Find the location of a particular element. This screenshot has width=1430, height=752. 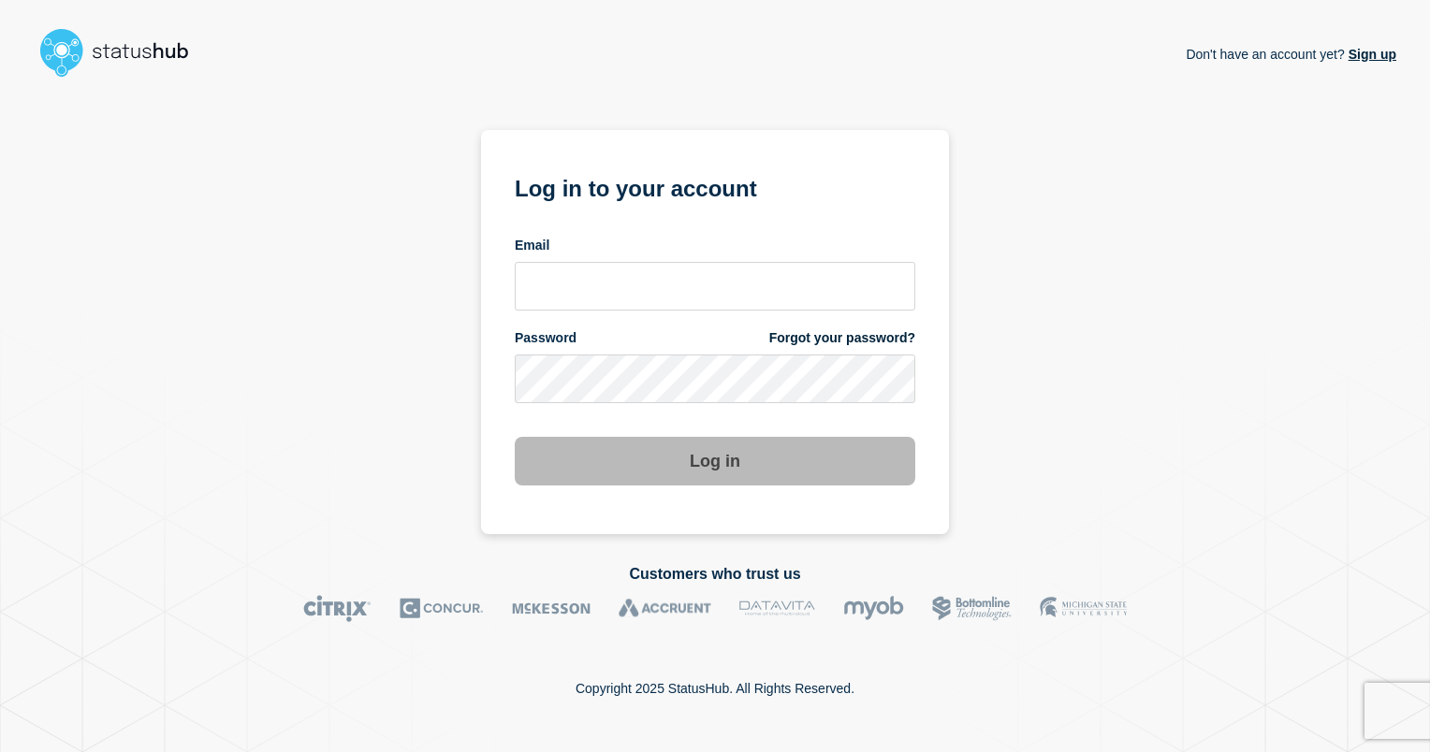

span: Password is located at coordinates (546, 338).